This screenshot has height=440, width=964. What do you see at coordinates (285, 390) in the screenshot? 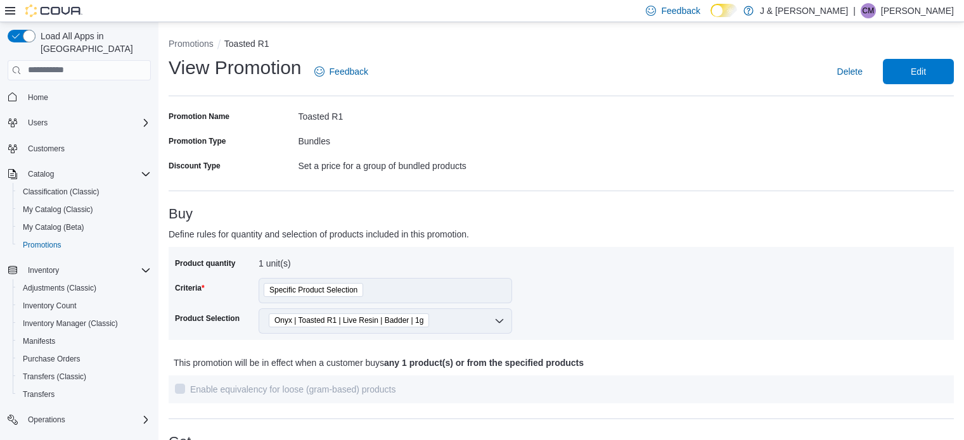
I see `label: Enable equivalency for loose (gram-based) products` at bounding box center [285, 390].